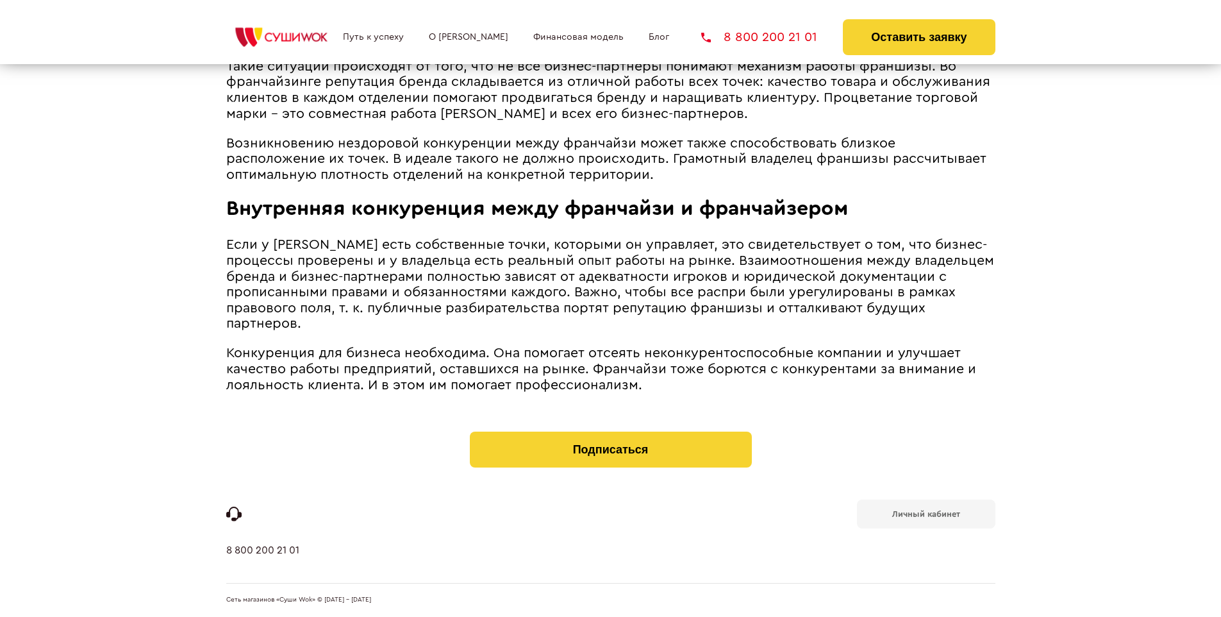  I want to click on a: Путь к успеху, so click(373, 37).